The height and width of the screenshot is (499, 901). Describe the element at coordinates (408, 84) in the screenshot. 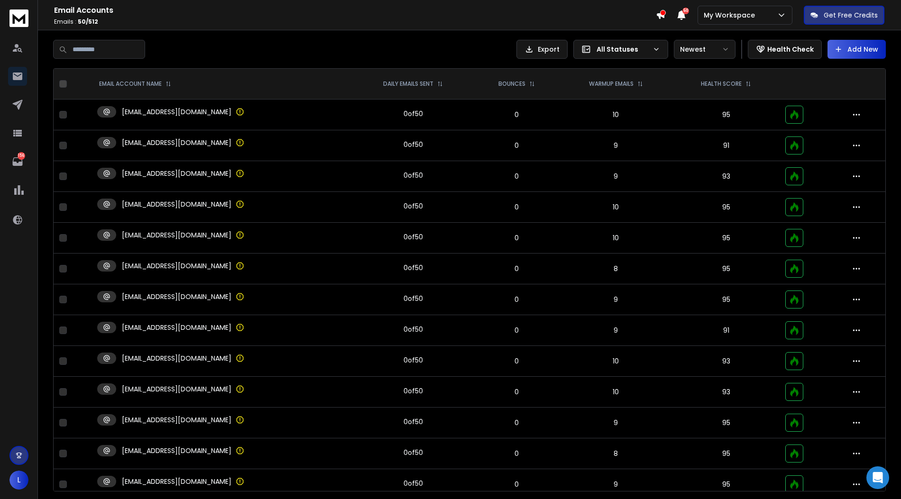

I see `p: DAILY EMAILS SENT` at that location.